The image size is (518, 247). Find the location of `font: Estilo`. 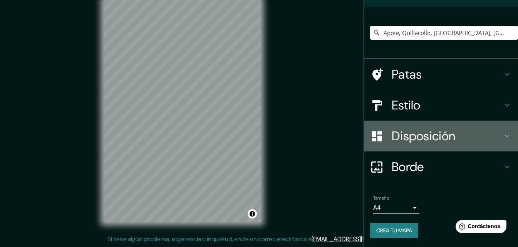

font: Estilo is located at coordinates (406, 105).